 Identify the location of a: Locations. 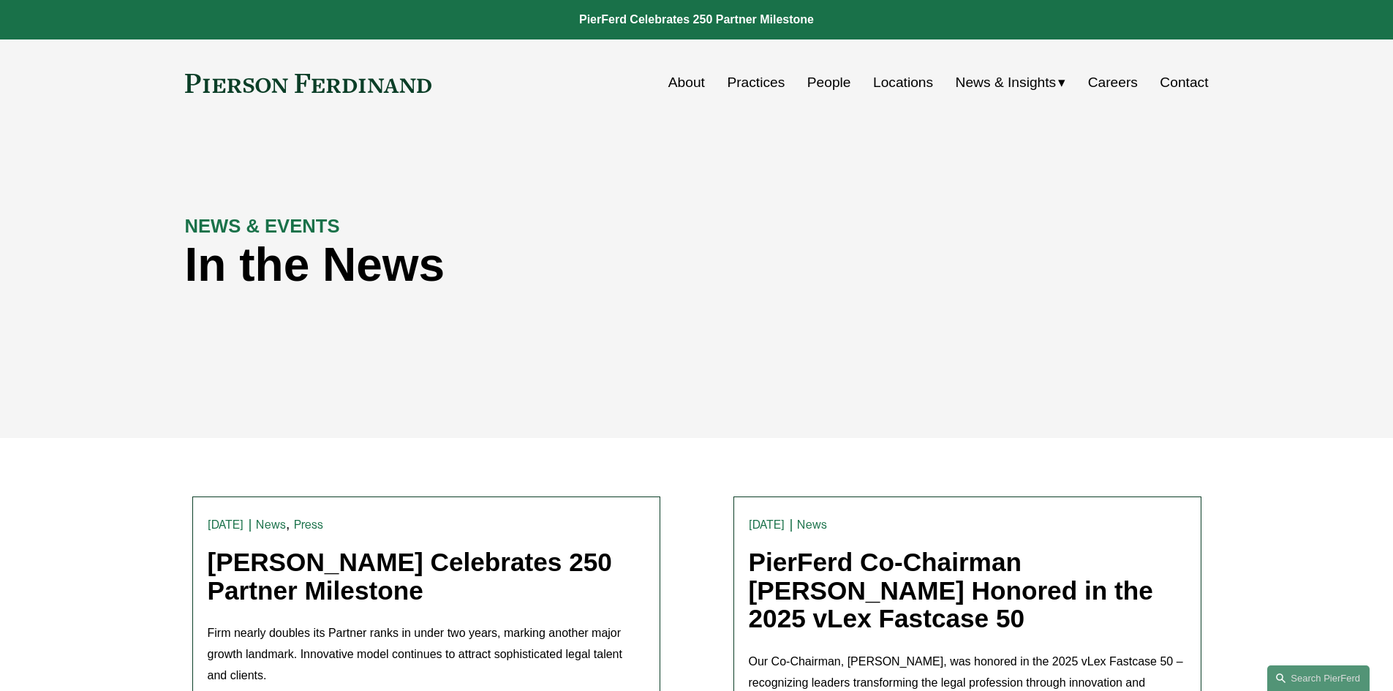
(903, 83).